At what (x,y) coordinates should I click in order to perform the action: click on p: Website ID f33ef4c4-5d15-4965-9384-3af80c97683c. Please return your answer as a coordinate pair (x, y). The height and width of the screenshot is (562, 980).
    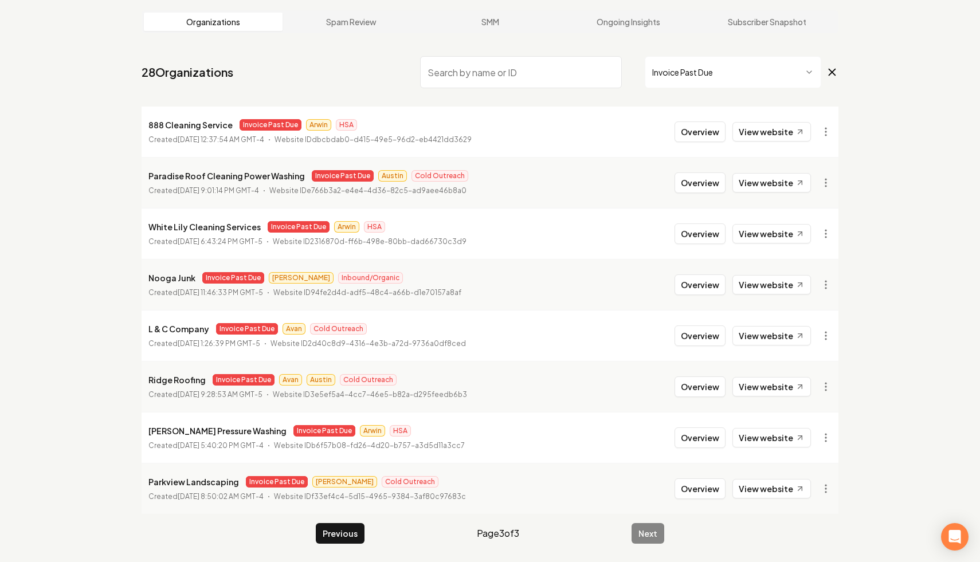
    Looking at the image, I should click on (370, 497).